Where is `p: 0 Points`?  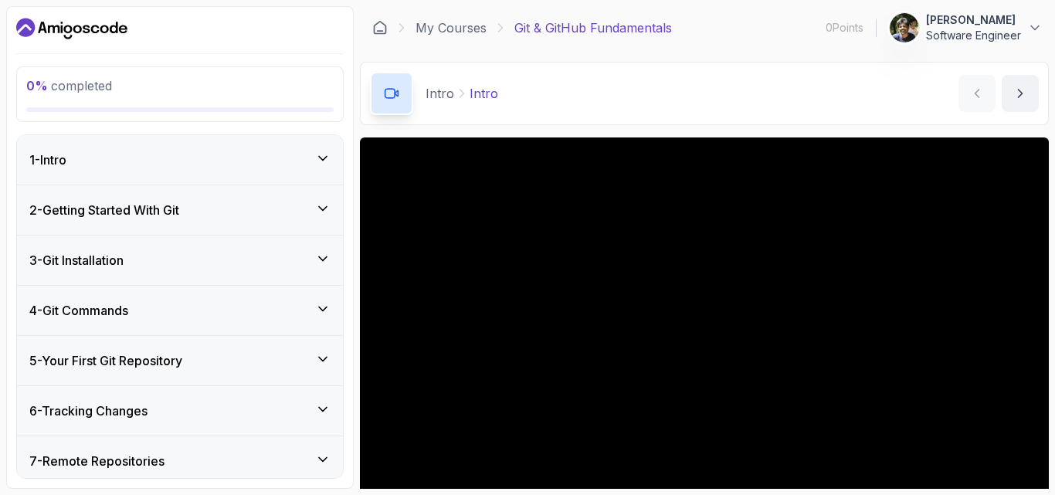 p: 0 Points is located at coordinates (844, 28).